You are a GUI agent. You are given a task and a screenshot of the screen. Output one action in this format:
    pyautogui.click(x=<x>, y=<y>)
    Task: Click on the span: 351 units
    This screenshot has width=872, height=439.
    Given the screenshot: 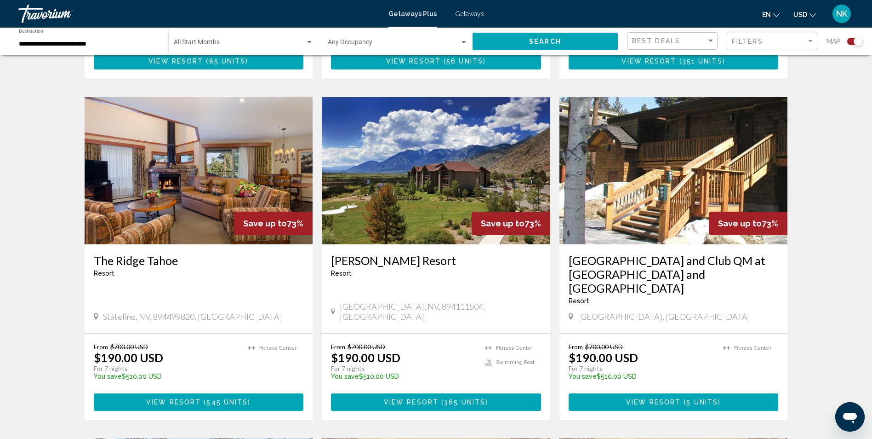 What is the action you would take?
    pyautogui.click(x=703, y=61)
    